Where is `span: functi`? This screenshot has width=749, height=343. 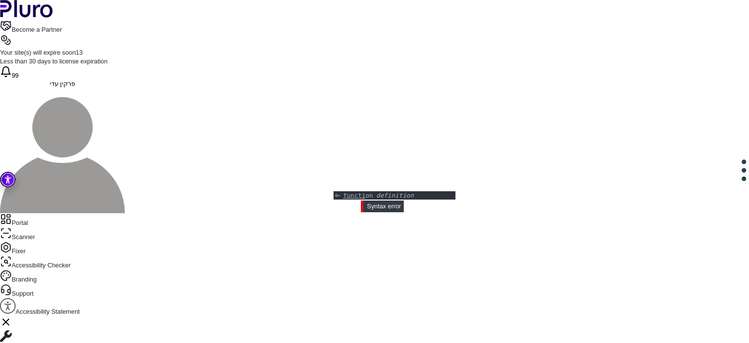 span: functi is located at coordinates (354, 195).